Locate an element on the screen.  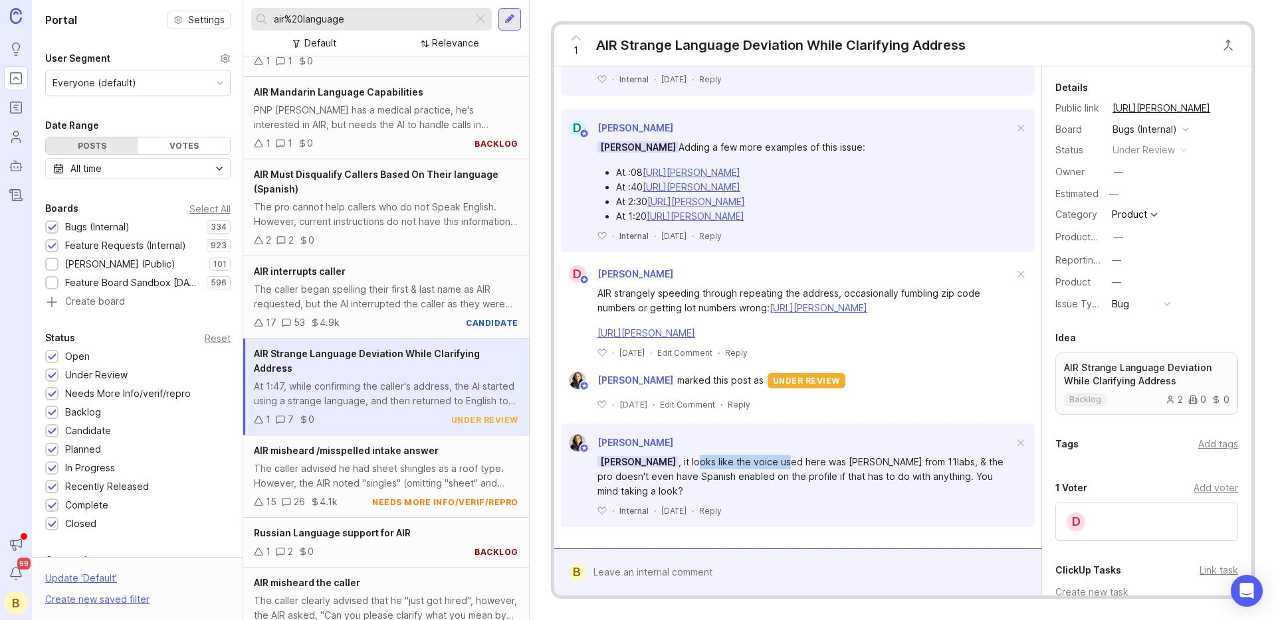
div: In Progress is located at coordinates (90, 468).